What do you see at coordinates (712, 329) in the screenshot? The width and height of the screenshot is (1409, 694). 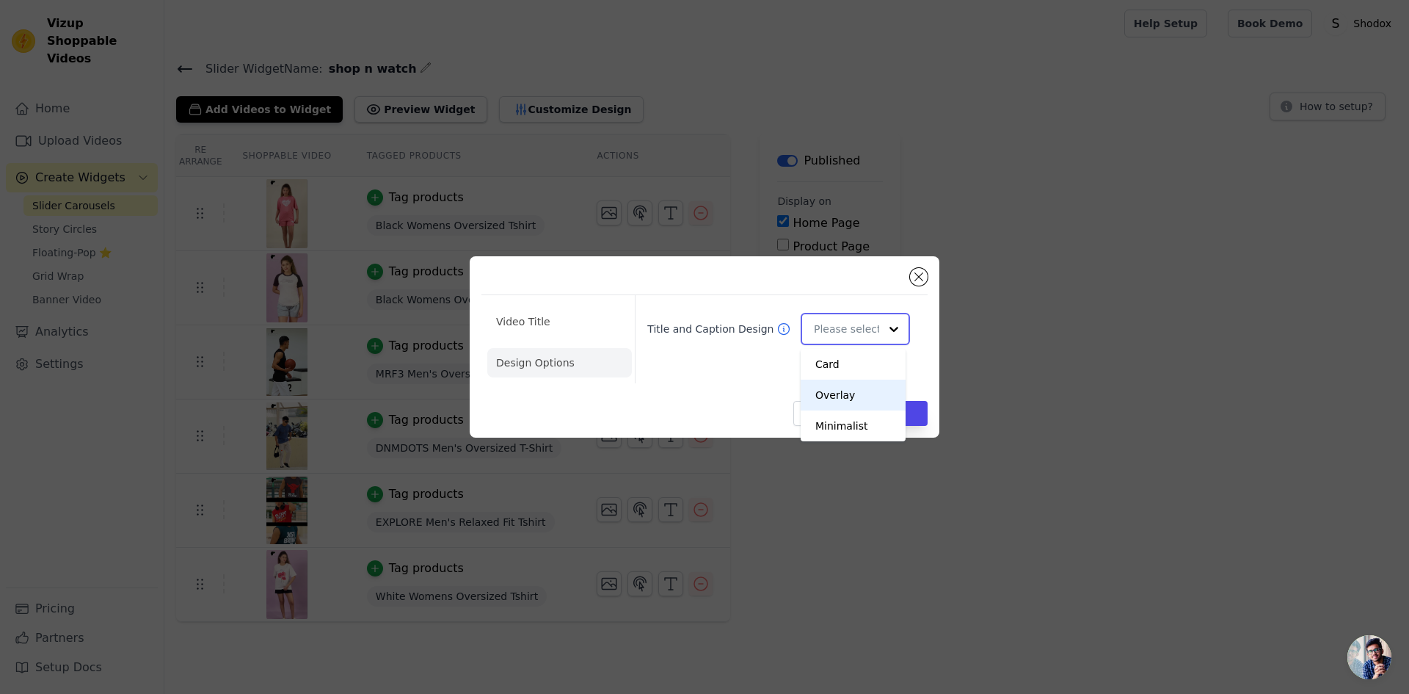 I see `label: Title and Caption Design` at bounding box center [712, 329].